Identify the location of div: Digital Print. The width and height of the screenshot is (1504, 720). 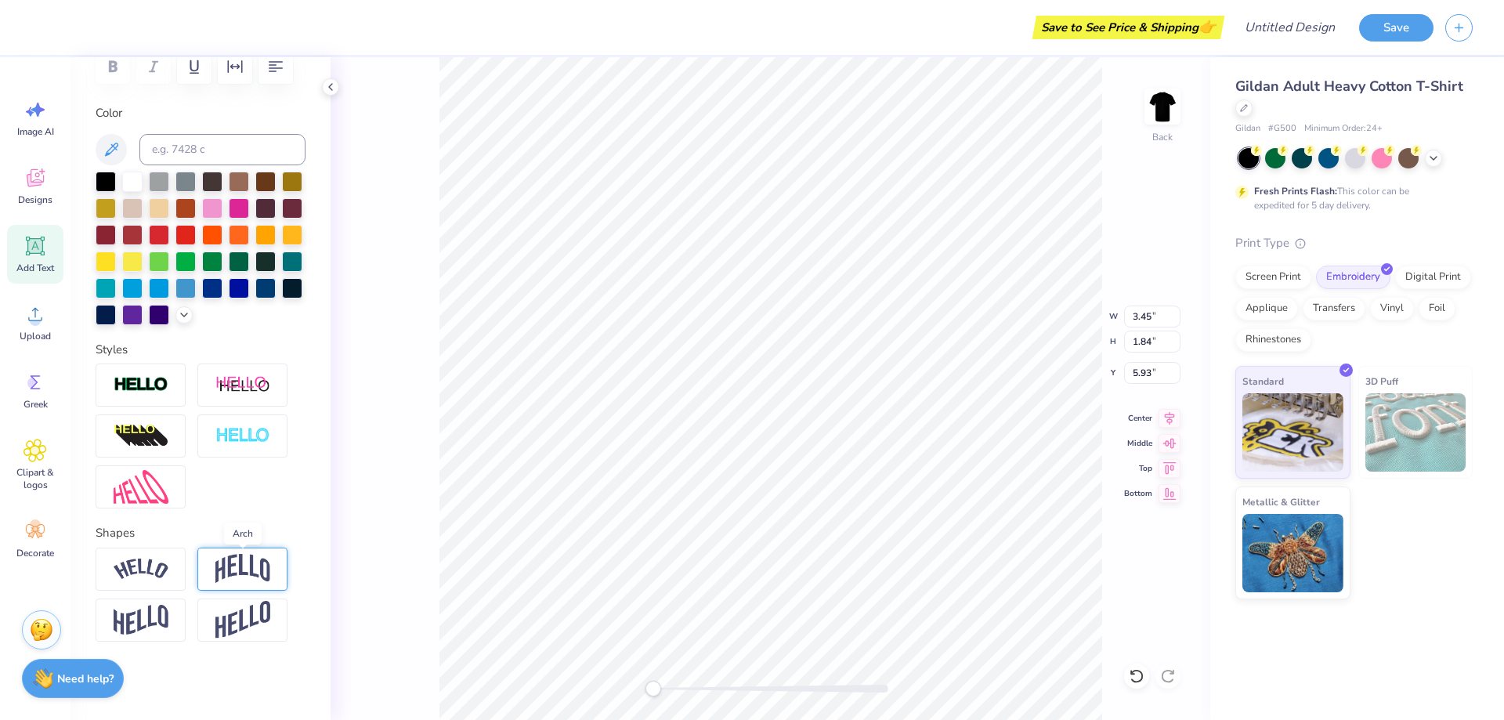
(1433, 277).